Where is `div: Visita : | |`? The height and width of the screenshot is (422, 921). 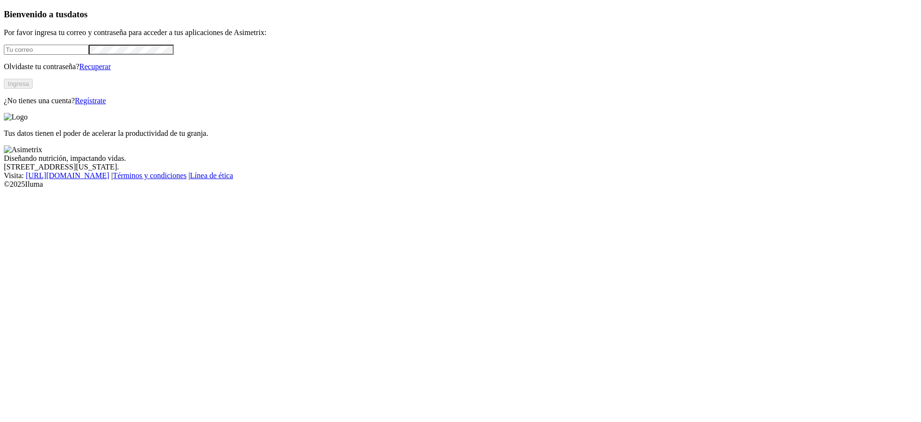
div: Visita : | | is located at coordinates (460, 176).